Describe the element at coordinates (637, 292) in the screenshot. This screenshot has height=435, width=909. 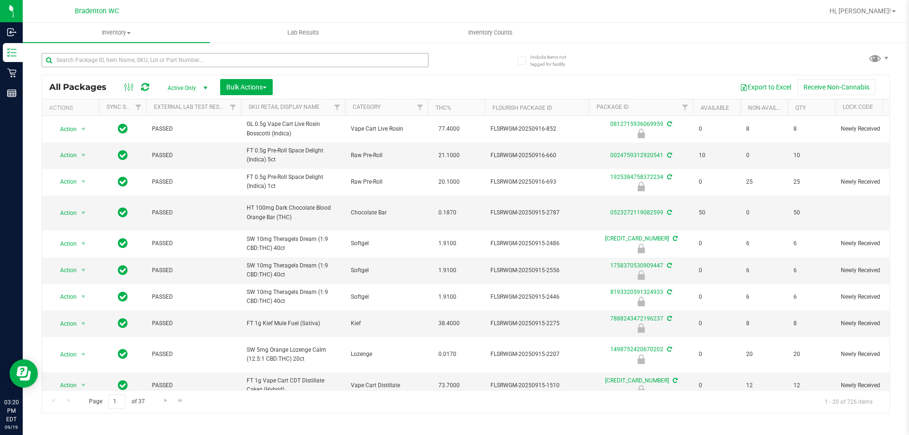
I see `a: 8193320591324933` at that location.